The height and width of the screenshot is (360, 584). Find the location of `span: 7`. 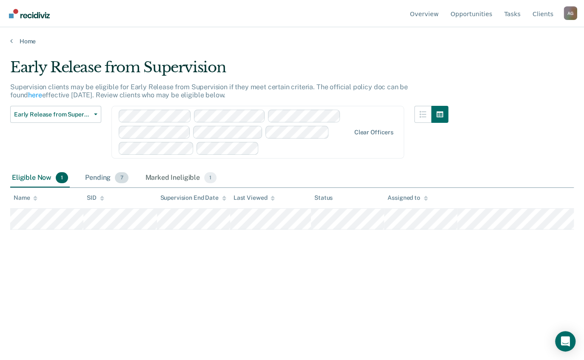

span: 7 is located at coordinates (121, 178).